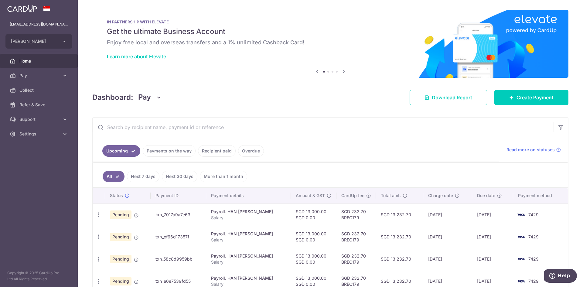 Image resolution: width=583 pixels, height=287 pixels. I want to click on span: Help, so click(20, 7).